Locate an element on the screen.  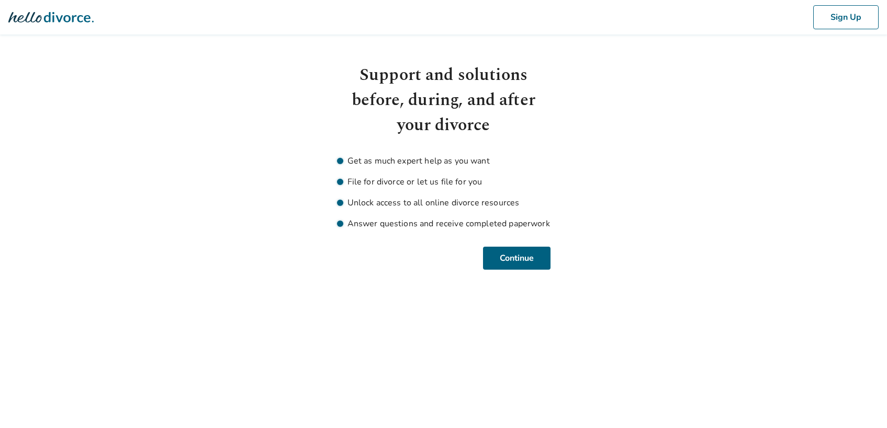
button: Continue is located at coordinates (516, 258).